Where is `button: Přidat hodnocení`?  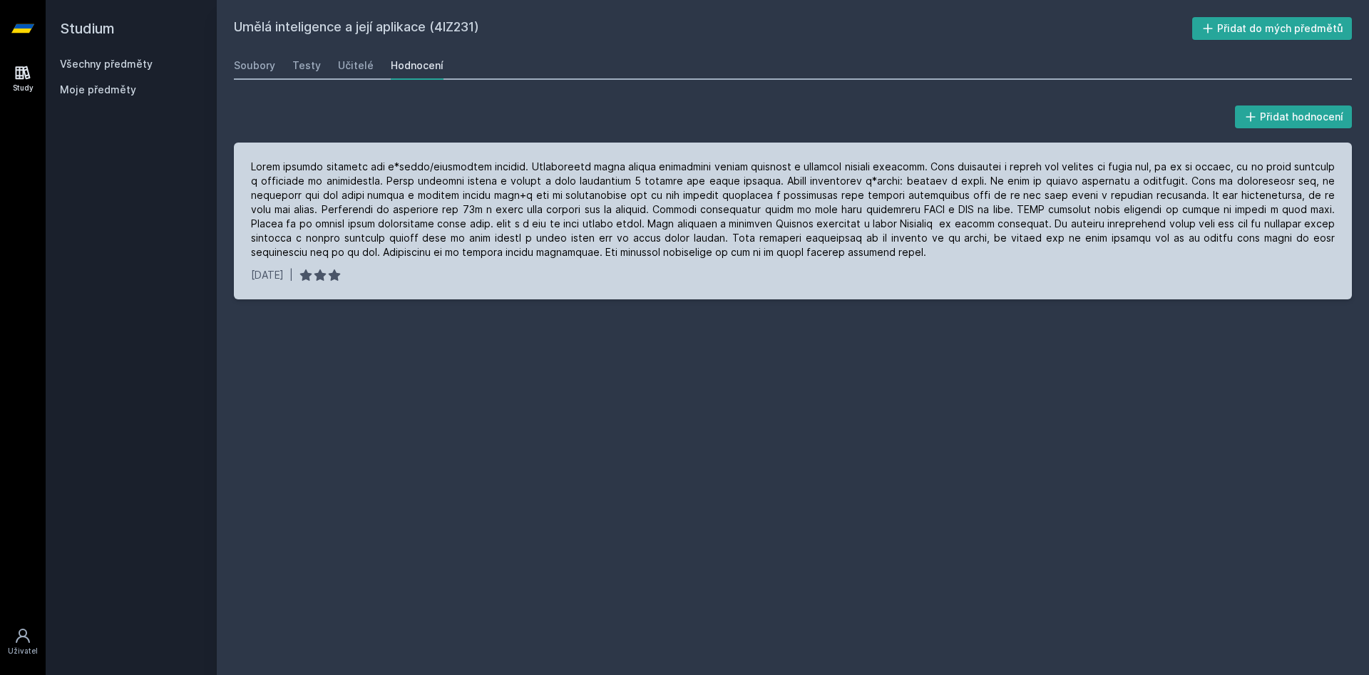 button: Přidat hodnocení is located at coordinates (1293, 117).